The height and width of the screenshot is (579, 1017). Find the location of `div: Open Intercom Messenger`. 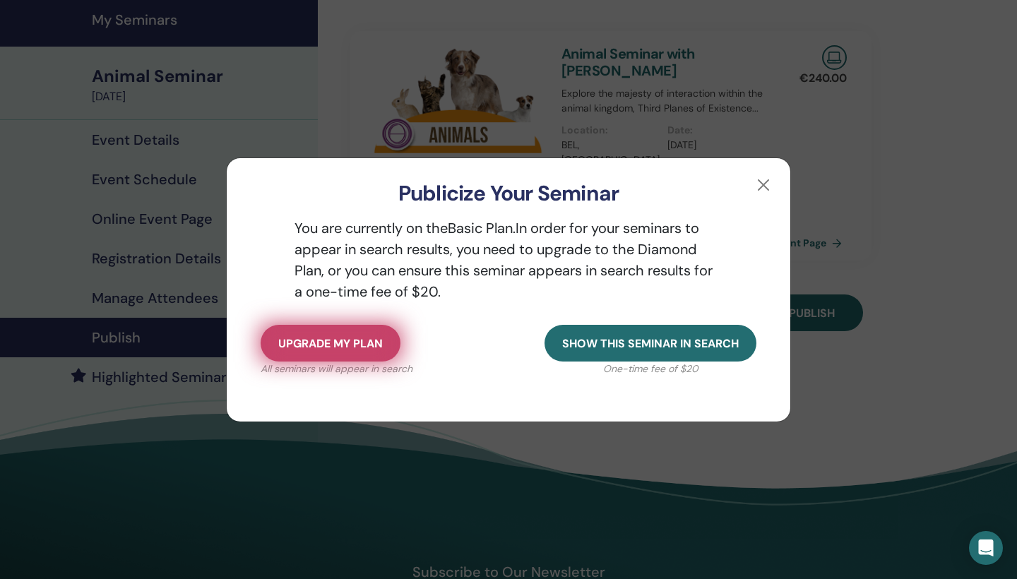

div: Open Intercom Messenger is located at coordinates (986, 548).